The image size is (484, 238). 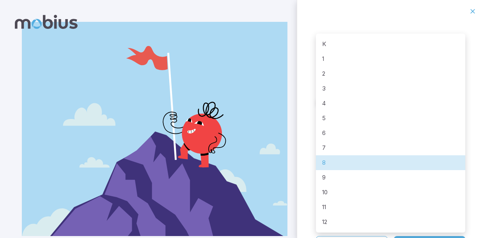 I want to click on li: 10, so click(x=390, y=192).